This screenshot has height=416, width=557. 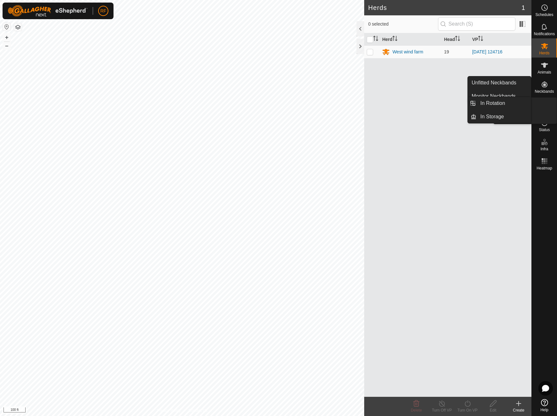 What do you see at coordinates (504, 103) in the screenshot?
I see `a: In Rotation` at bounding box center [504, 103].